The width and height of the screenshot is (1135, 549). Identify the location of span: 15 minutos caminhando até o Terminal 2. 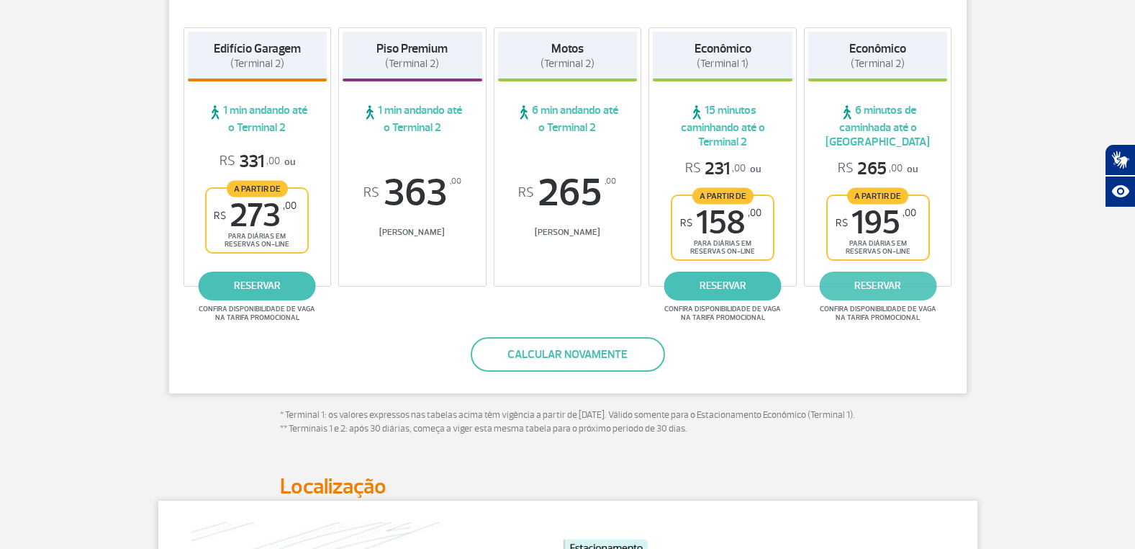
(723, 126).